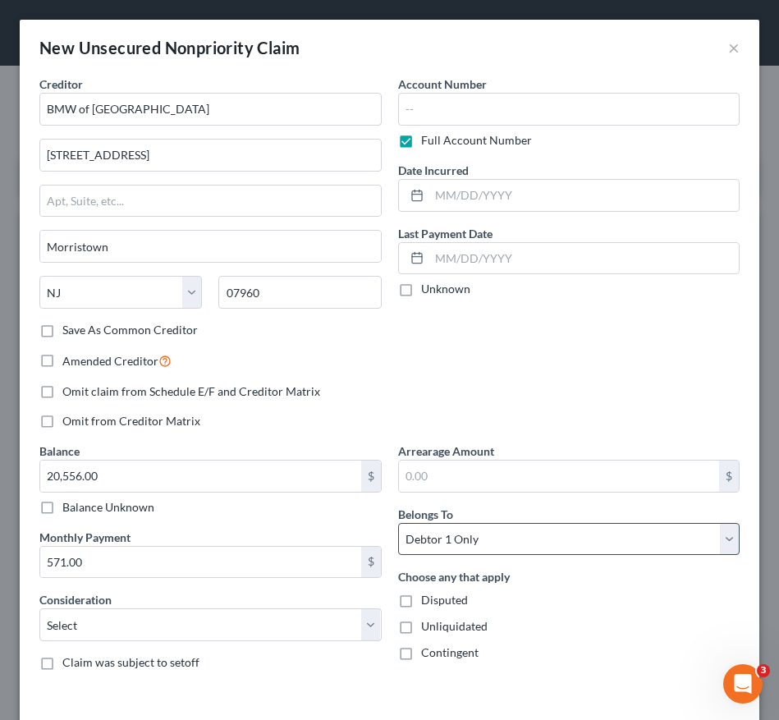 This screenshot has height=720, width=779. Describe the element at coordinates (85, 537) in the screenshot. I see `label: Monthly Payment` at that location.